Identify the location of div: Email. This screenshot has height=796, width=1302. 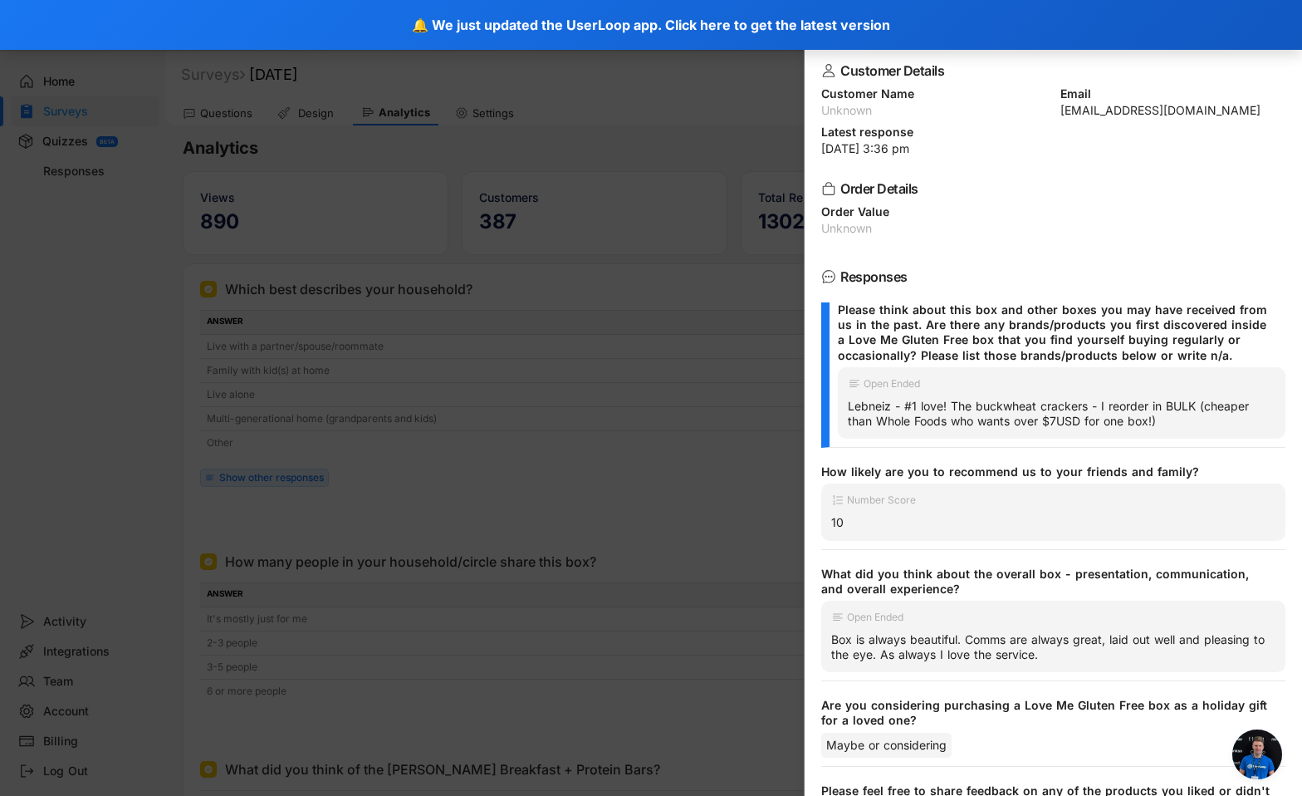
(1174, 94).